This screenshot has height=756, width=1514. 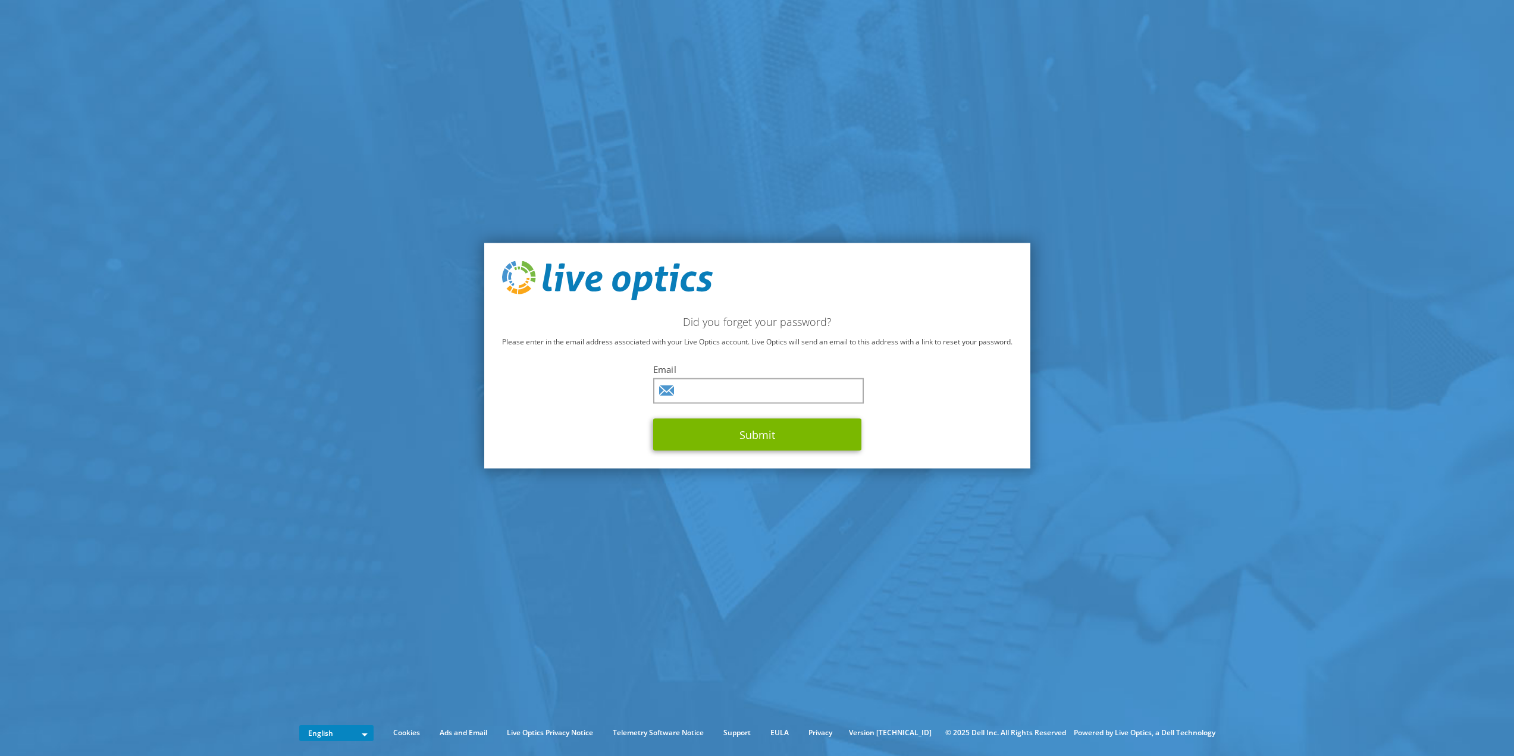 I want to click on a: EULA, so click(x=779, y=733).